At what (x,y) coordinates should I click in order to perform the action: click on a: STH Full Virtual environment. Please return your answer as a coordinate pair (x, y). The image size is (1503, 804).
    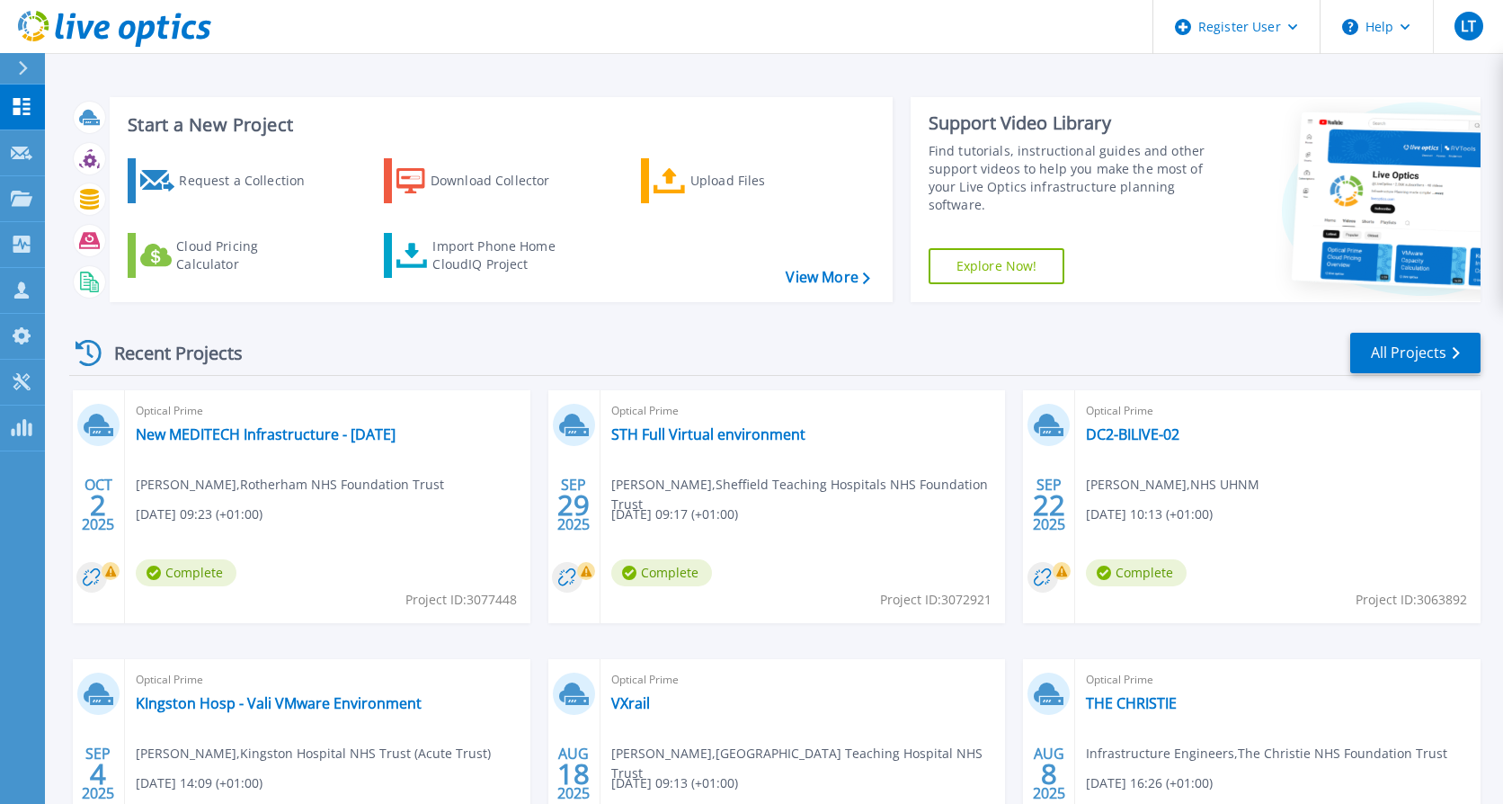
    Looking at the image, I should click on (708, 434).